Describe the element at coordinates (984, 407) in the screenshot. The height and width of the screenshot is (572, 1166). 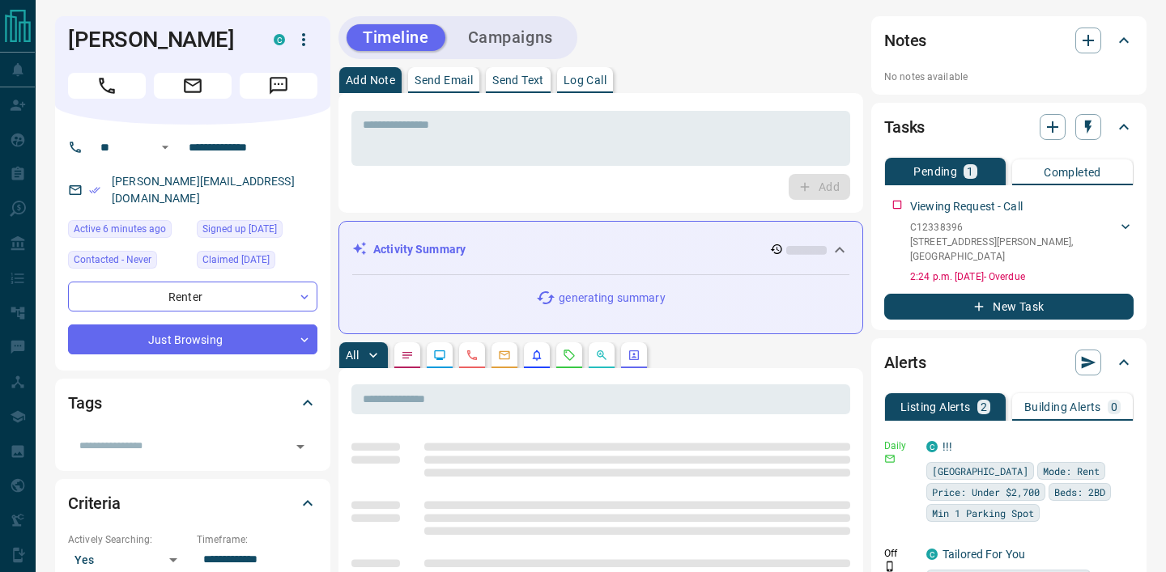
I see `p: 2` at that location.